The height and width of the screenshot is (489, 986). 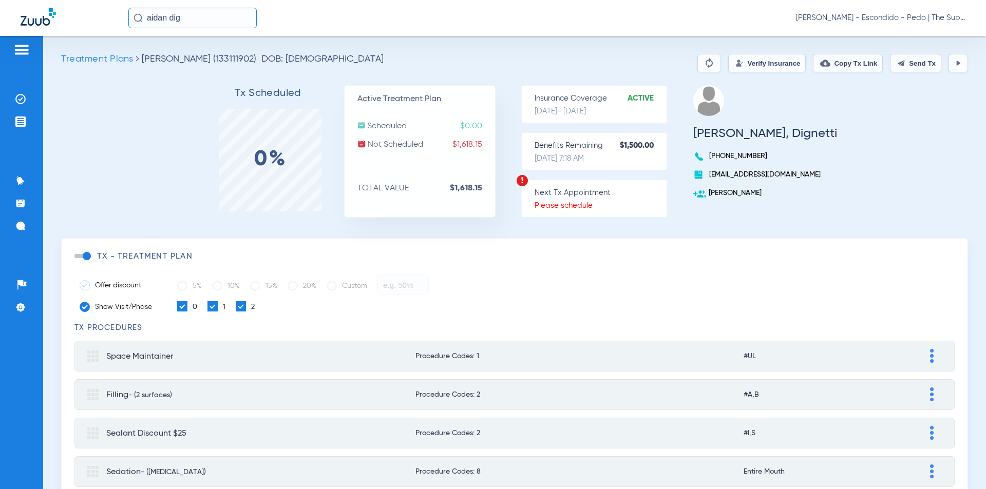 I want to click on span: #I,S, so click(x=798, y=433).